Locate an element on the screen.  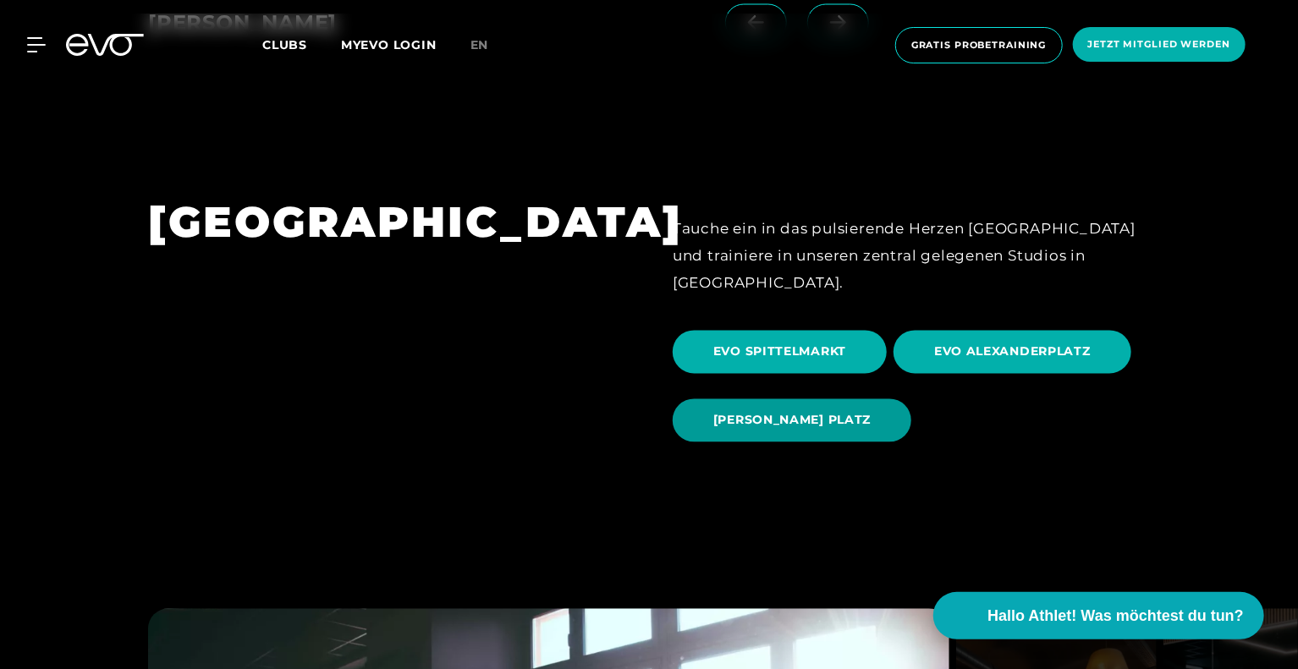
span: Hallo Athlet! Was möchtest du tun? is located at coordinates (1115, 616).